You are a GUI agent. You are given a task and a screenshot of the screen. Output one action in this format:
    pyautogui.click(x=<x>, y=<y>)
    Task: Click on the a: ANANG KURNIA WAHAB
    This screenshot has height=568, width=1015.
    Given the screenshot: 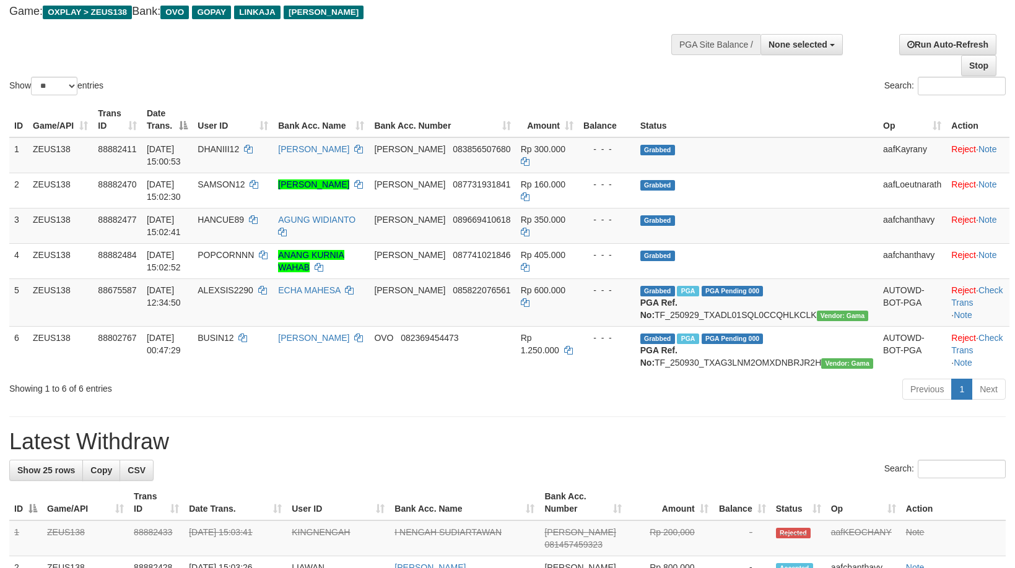 What is the action you would take?
    pyautogui.click(x=311, y=261)
    